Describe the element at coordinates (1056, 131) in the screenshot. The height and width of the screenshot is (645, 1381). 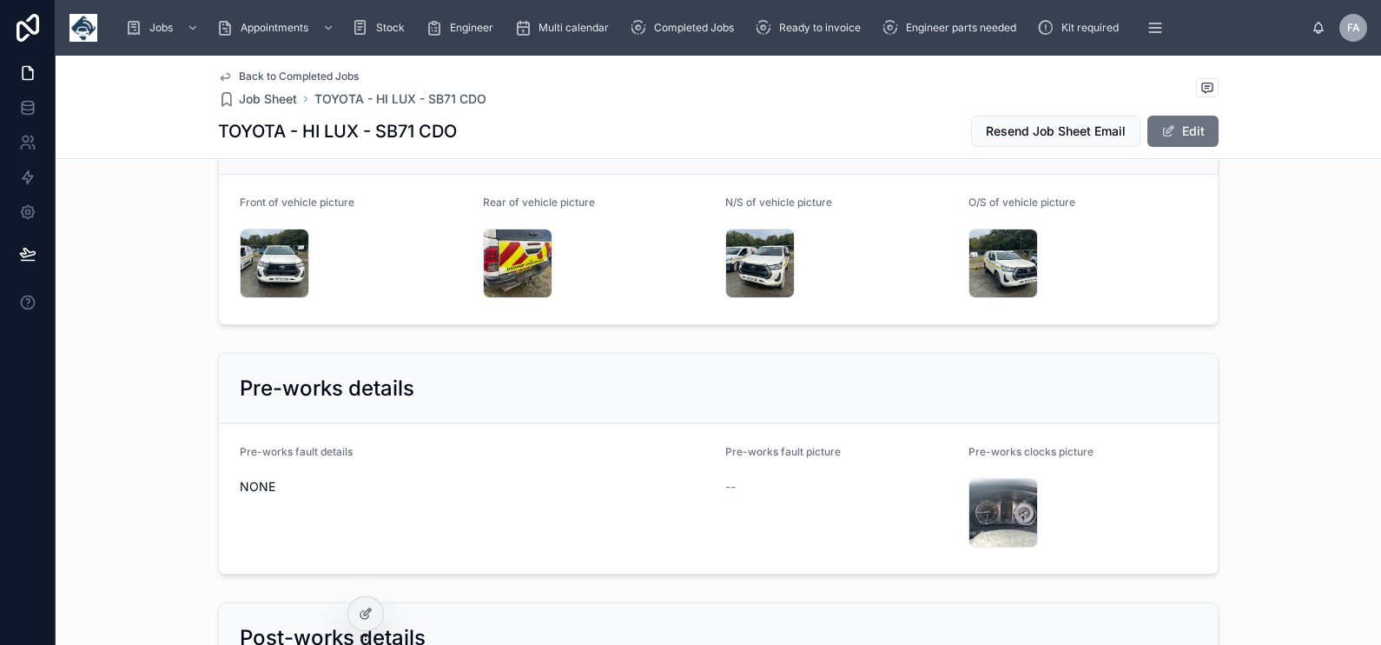
I see `button: Resend Job Sheet Email` at that location.